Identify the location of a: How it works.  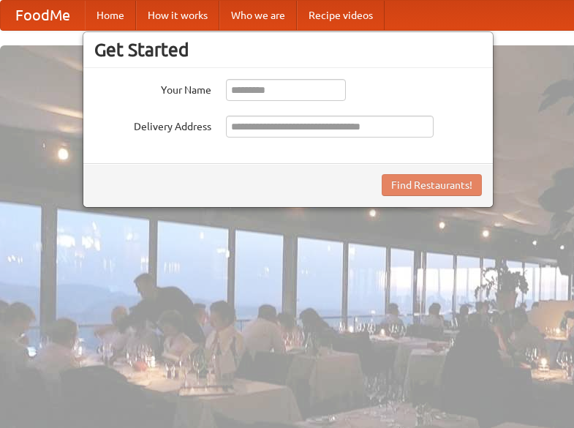
(178, 15).